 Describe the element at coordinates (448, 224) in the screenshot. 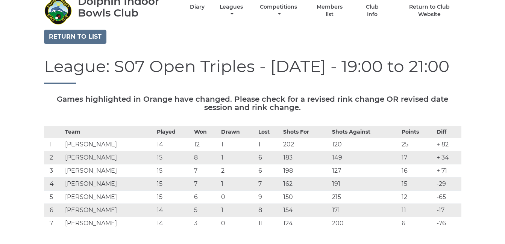

I see `td: -76` at that location.